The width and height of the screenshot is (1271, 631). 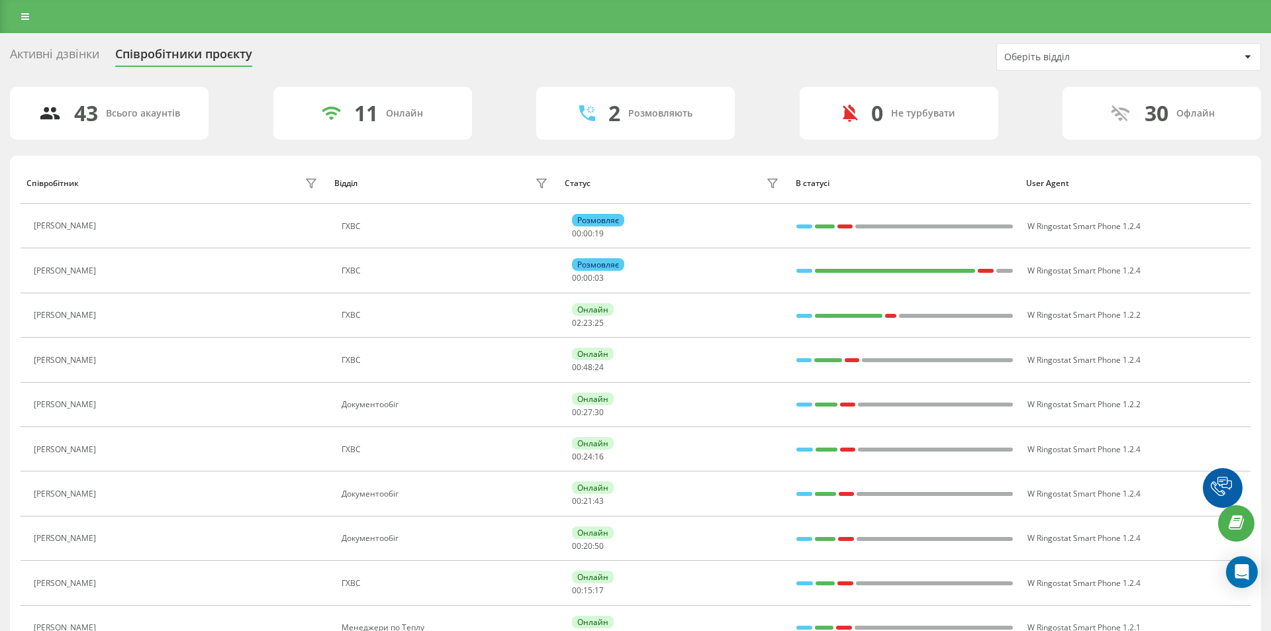 I want to click on div: В статусі, so click(x=905, y=183).